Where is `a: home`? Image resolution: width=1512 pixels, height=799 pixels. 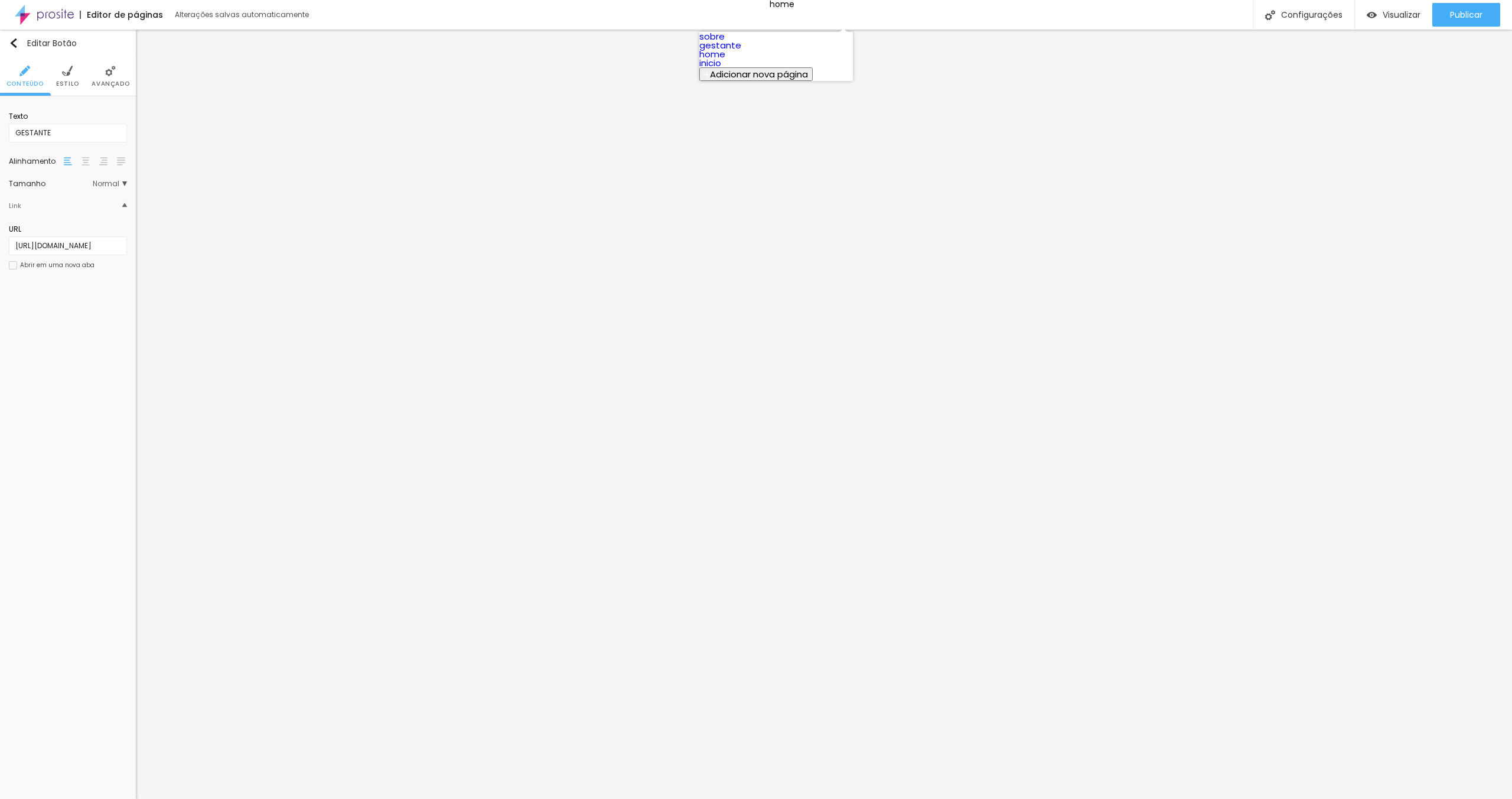 a: home is located at coordinates (712, 54).